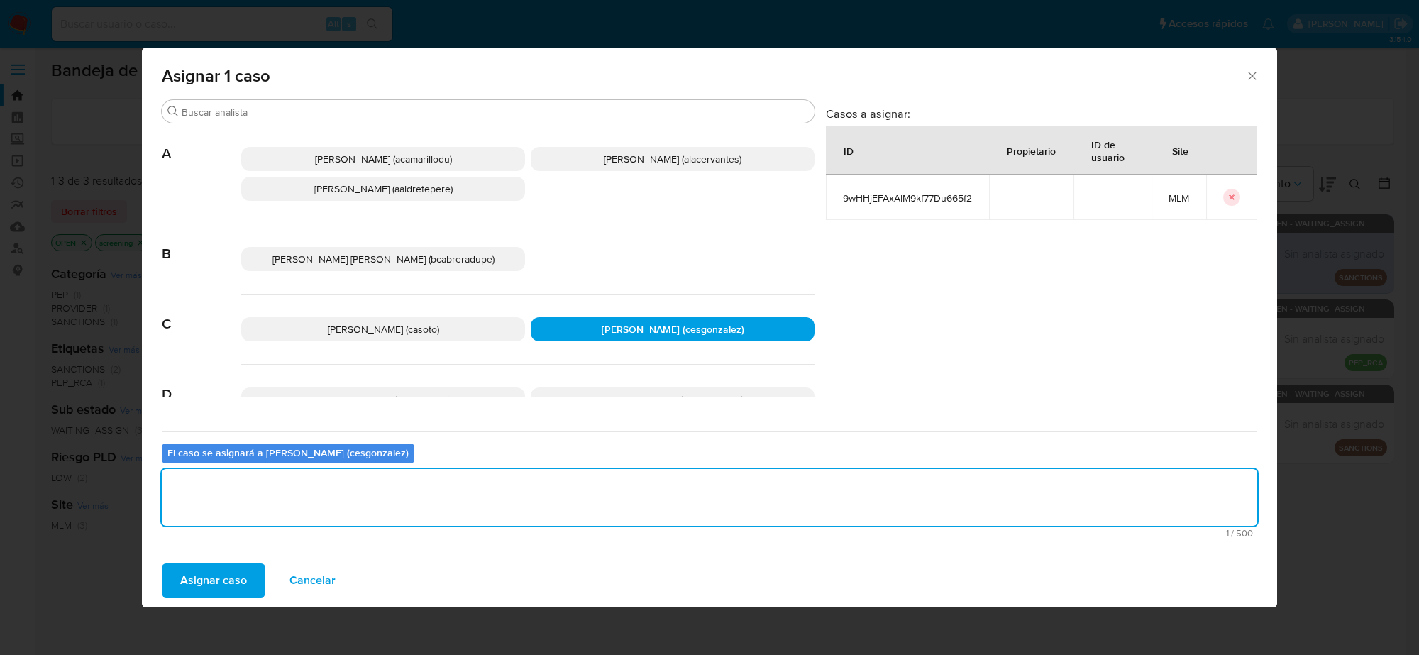 Image resolution: width=1419 pixels, height=655 pixels. What do you see at coordinates (202, 243) in the screenshot?
I see `span: B` at bounding box center [202, 243].